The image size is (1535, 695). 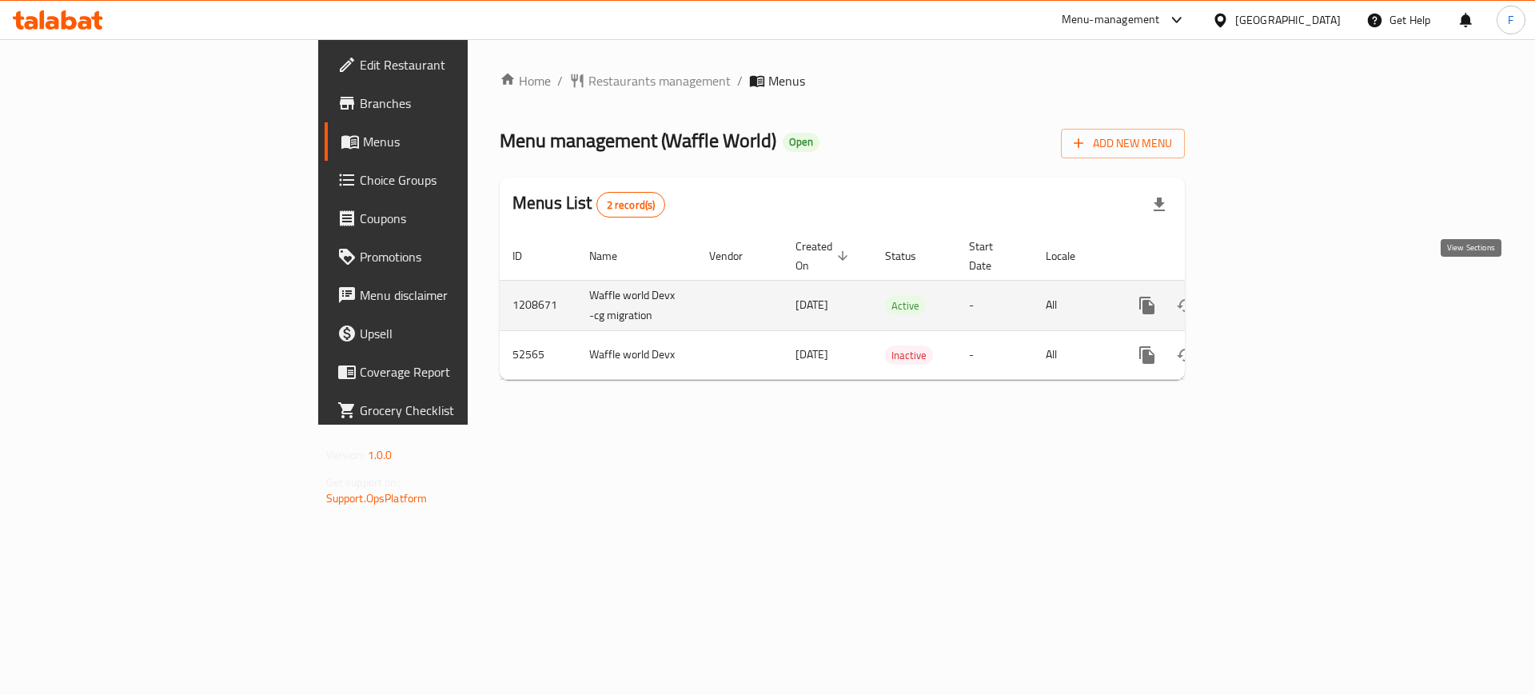 What do you see at coordinates (1111, 20) in the screenshot?
I see `div: Menu-management` at bounding box center [1111, 20].